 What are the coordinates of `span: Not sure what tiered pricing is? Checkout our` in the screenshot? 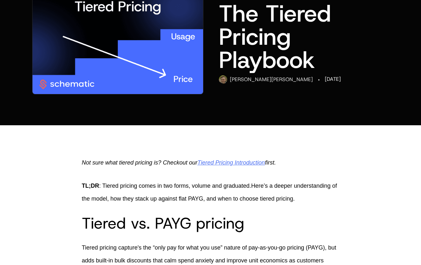 It's located at (139, 163).